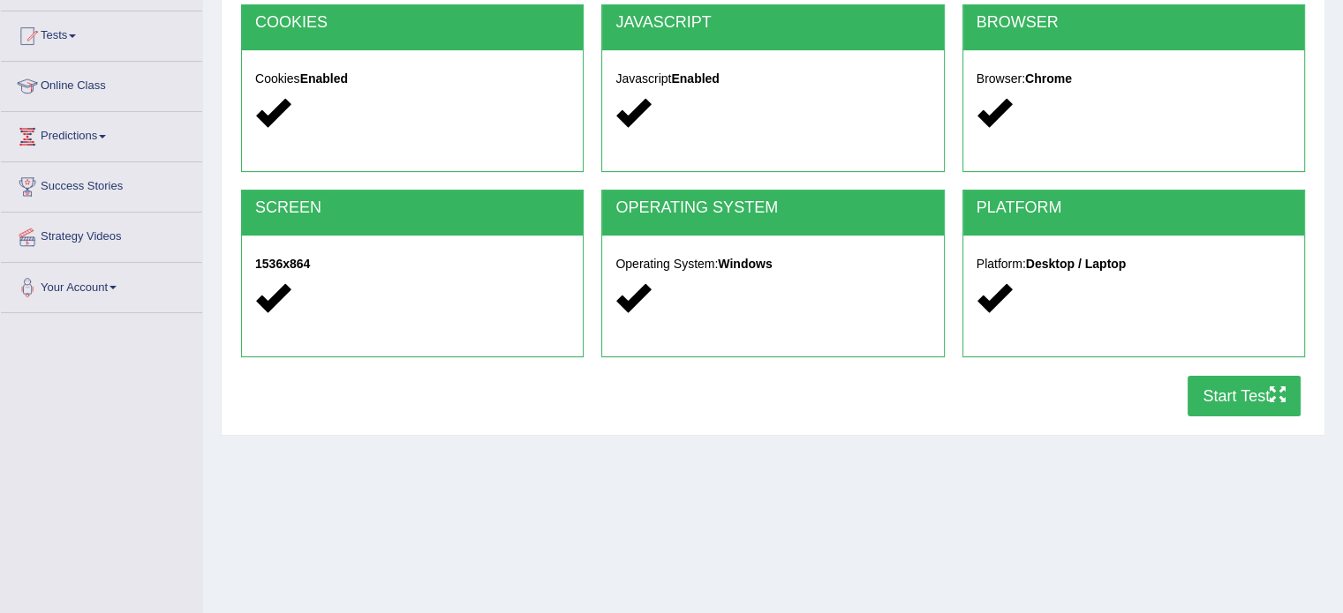 The height and width of the screenshot is (613, 1343). What do you see at coordinates (772, 23) in the screenshot?
I see `h2: JAVASCRIPT` at bounding box center [772, 23].